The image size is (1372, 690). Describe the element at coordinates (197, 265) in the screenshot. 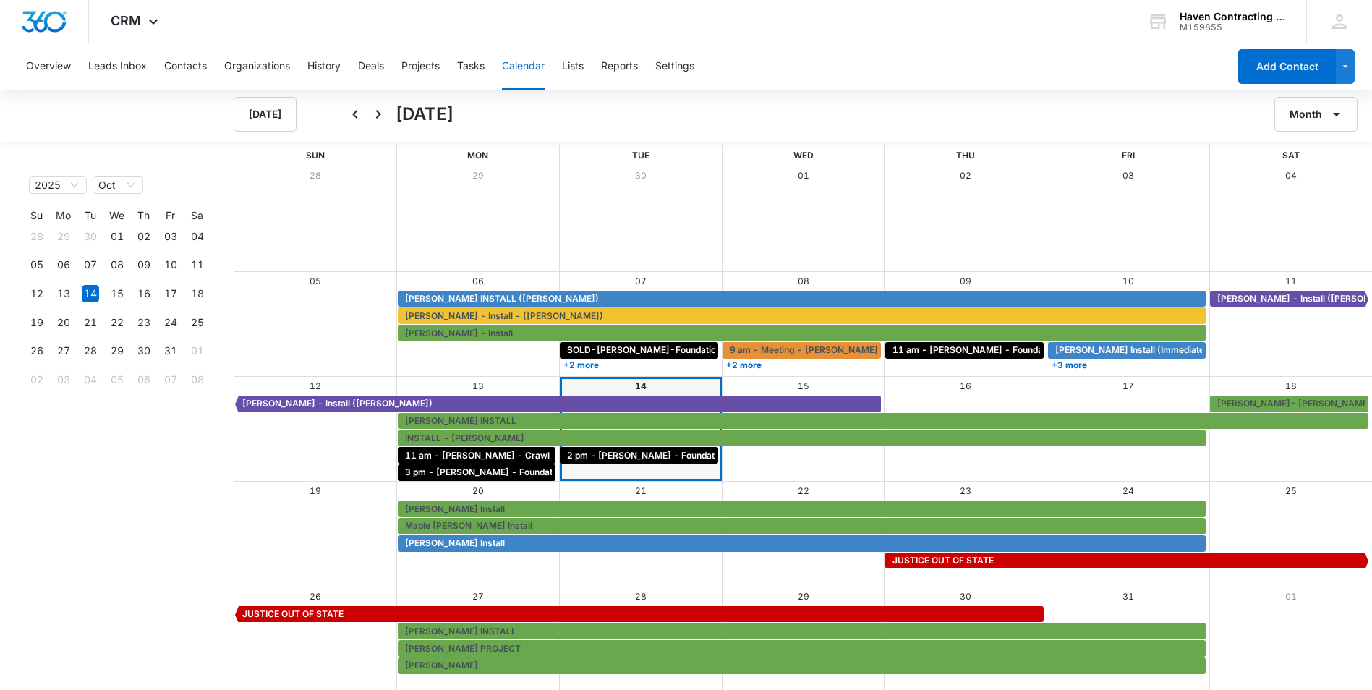

I see `div: 11` at that location.